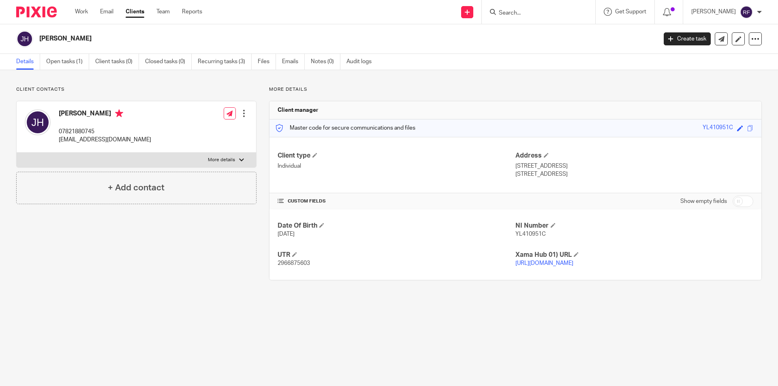 Image resolution: width=778 pixels, height=386 pixels. Describe the element at coordinates (534, 13) in the screenshot. I see `input: Search` at that location.